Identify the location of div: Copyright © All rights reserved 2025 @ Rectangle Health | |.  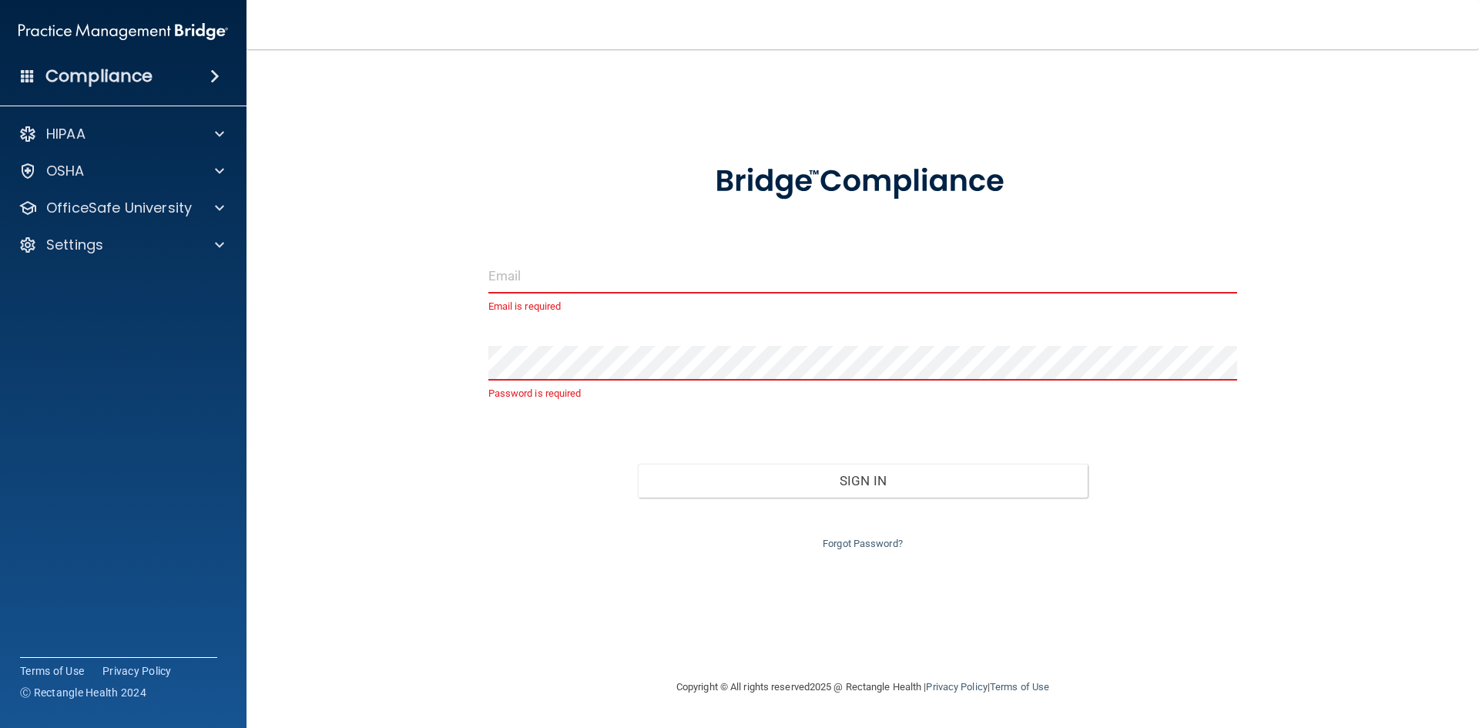
(863, 687).